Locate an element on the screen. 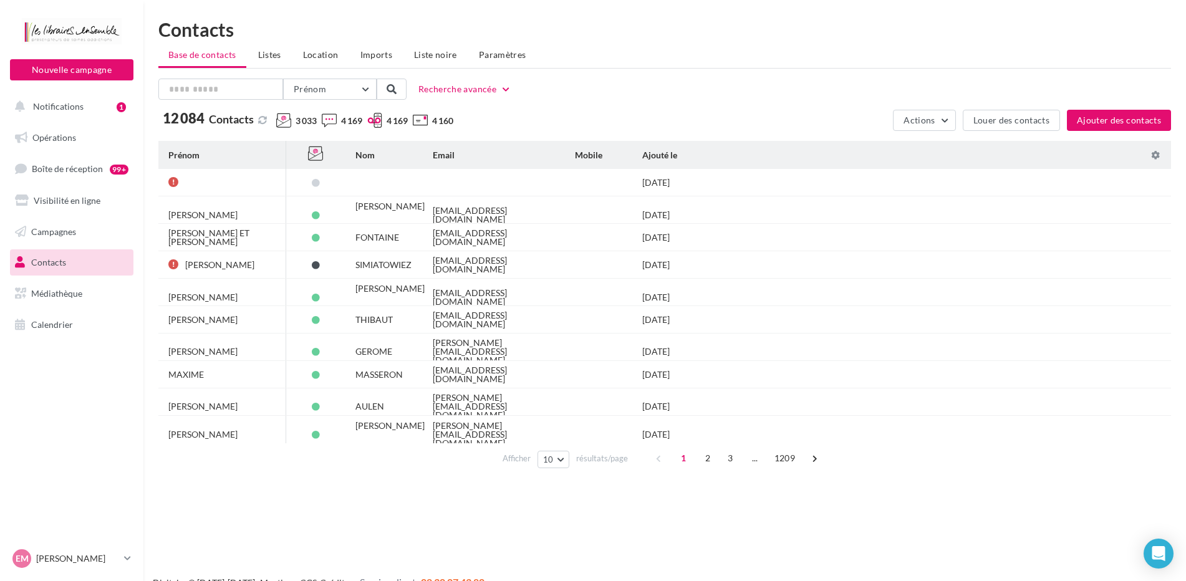  a: Campagnes is located at coordinates (72, 232).